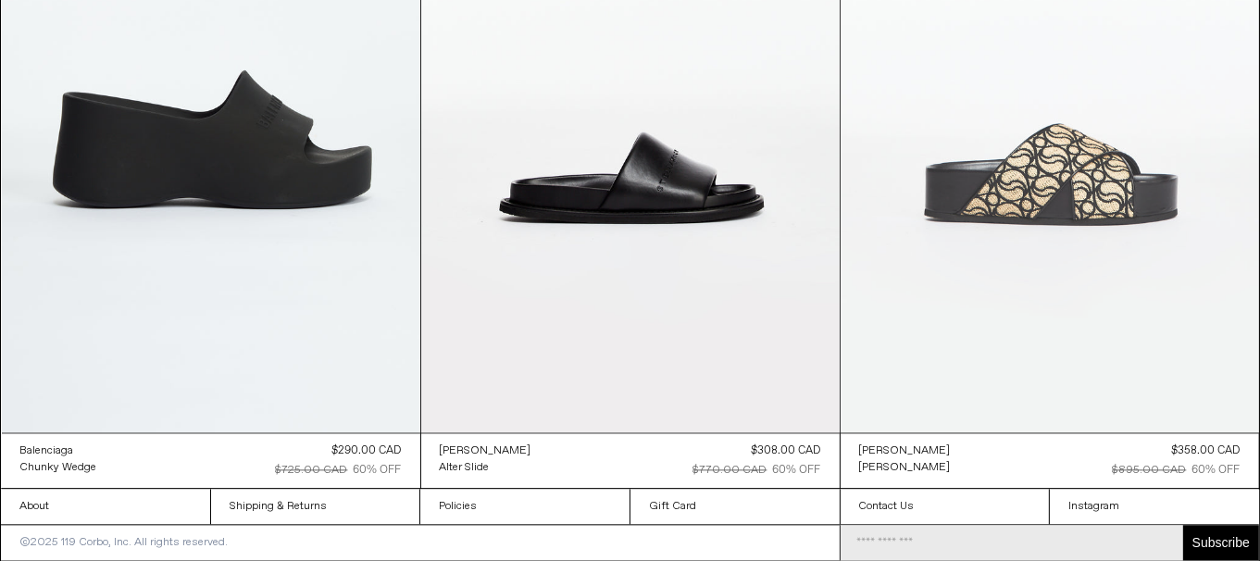 This screenshot has height=561, width=1260. I want to click on div: $358.00 CAD, so click(1207, 451).